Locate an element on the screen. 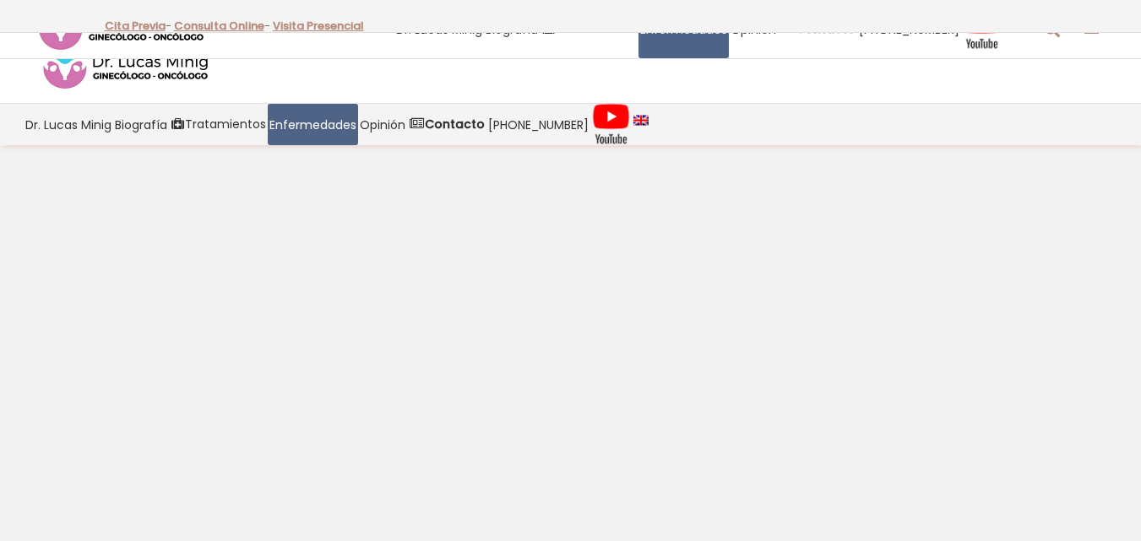 The height and width of the screenshot is (541, 1141). span: Tratamientos is located at coordinates (225, 124).